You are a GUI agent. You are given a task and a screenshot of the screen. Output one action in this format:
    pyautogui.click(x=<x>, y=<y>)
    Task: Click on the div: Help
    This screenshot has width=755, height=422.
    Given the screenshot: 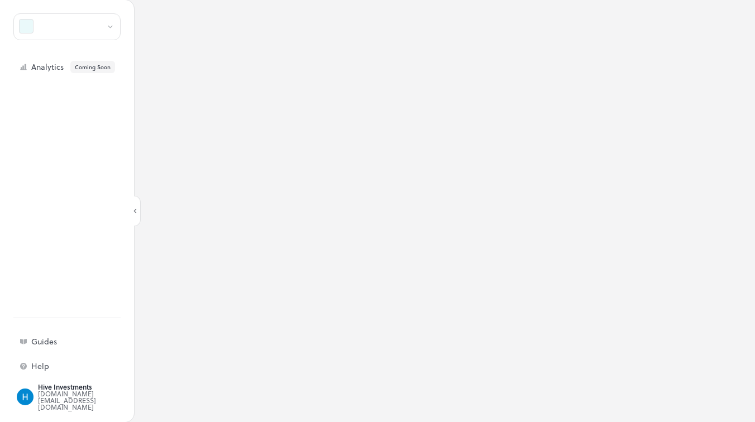 What is the action you would take?
    pyautogui.click(x=87, y=366)
    